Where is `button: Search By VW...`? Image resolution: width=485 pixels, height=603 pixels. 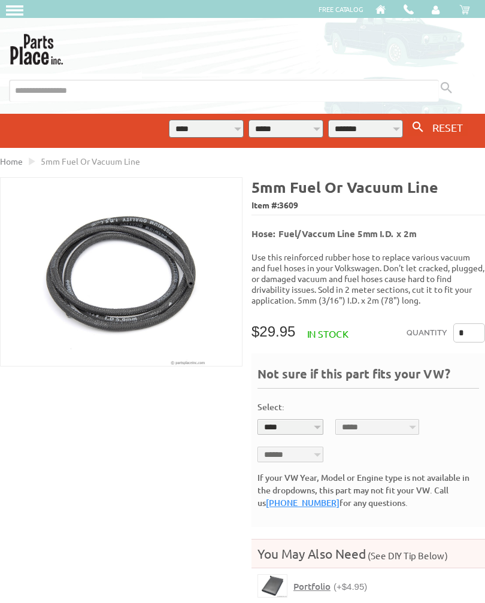 button: Search By VW... is located at coordinates (418, 127).